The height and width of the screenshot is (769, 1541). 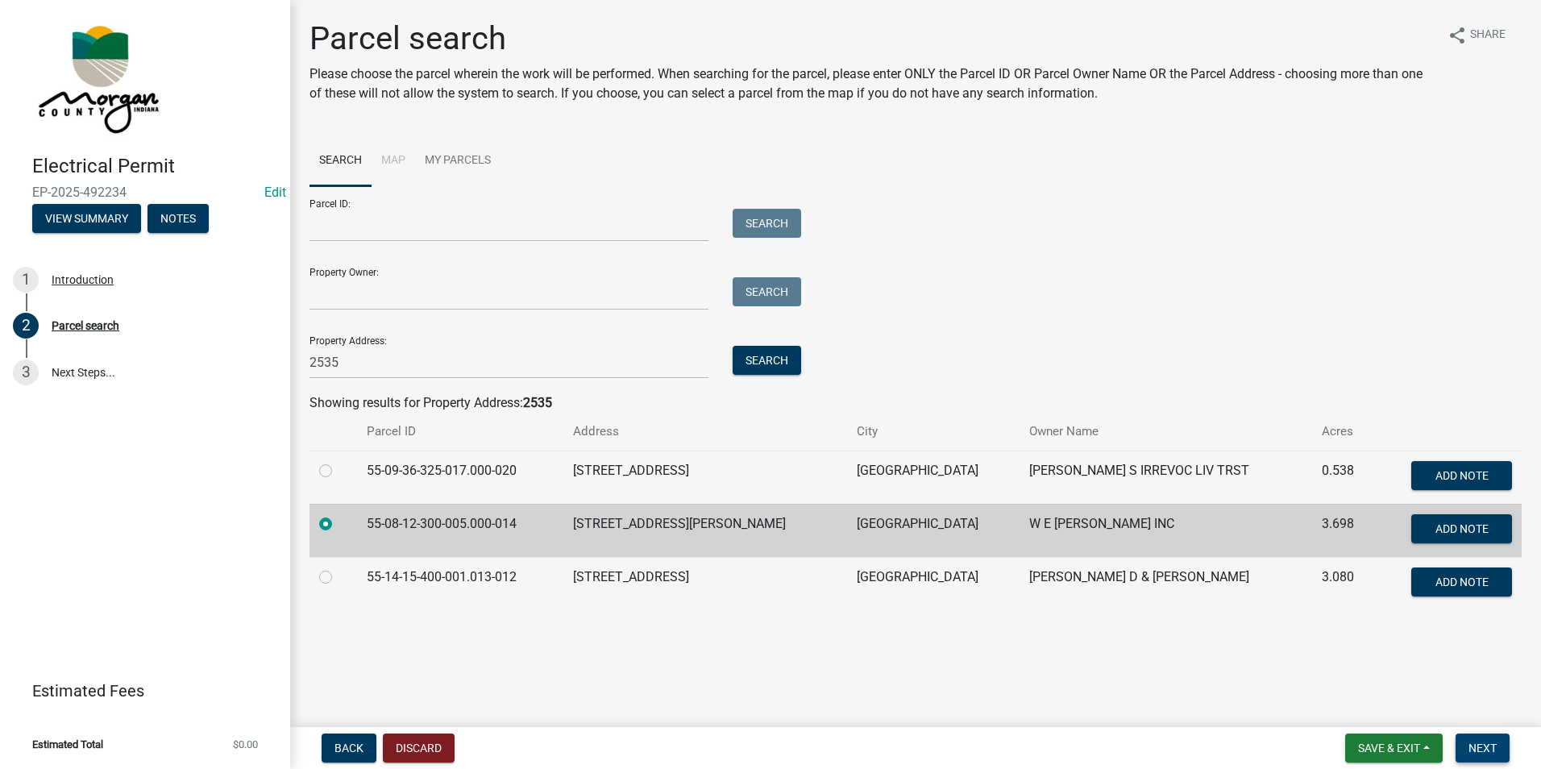 What do you see at coordinates (1344, 530) in the screenshot?
I see `td: 3.698` at bounding box center [1344, 530].